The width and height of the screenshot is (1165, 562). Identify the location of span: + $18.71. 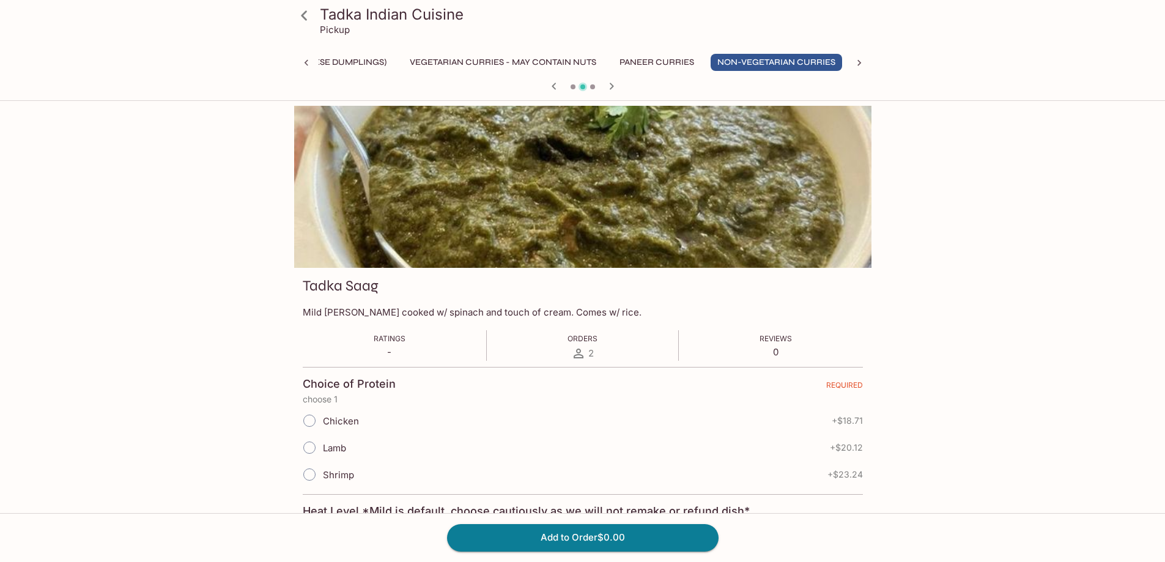
(847, 421).